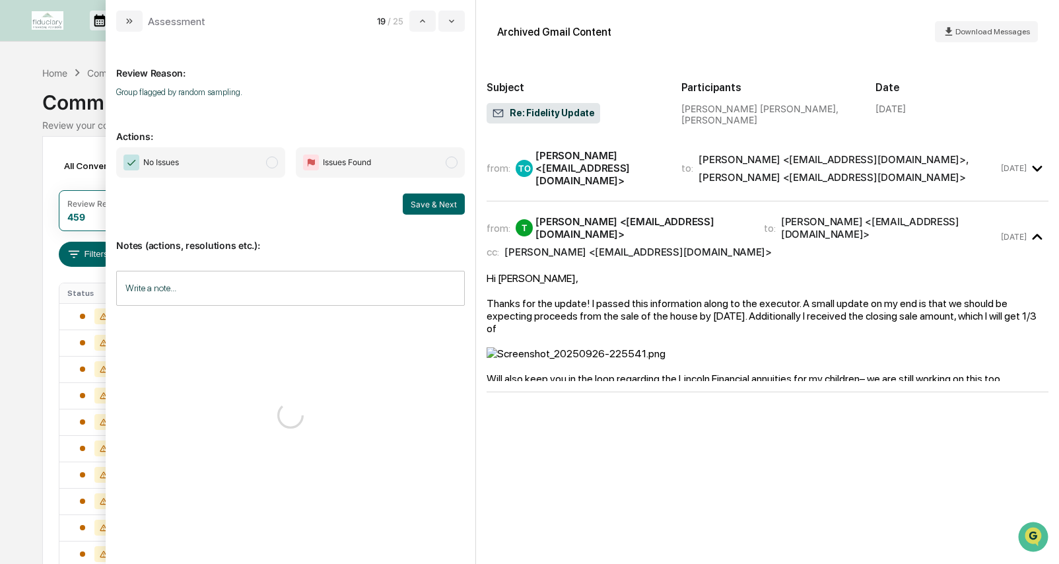 The width and height of the screenshot is (1059, 564). I want to click on span: / 25, so click(397, 21).